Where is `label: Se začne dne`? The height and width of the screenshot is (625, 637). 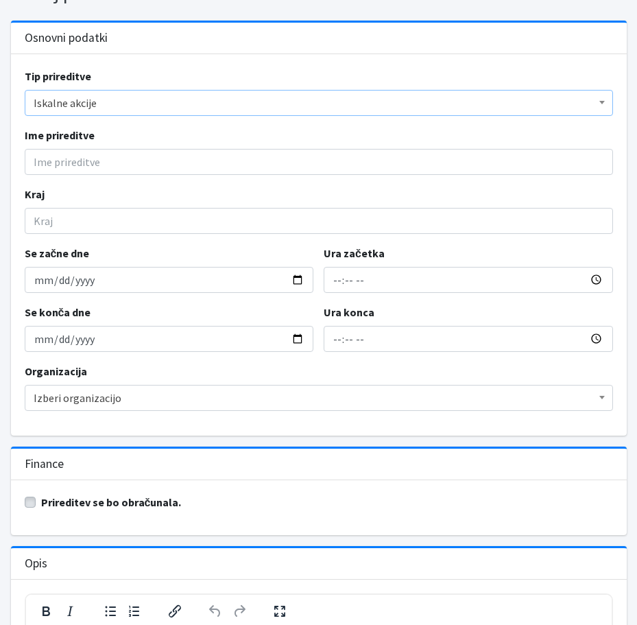 label: Se začne dne is located at coordinates (57, 253).